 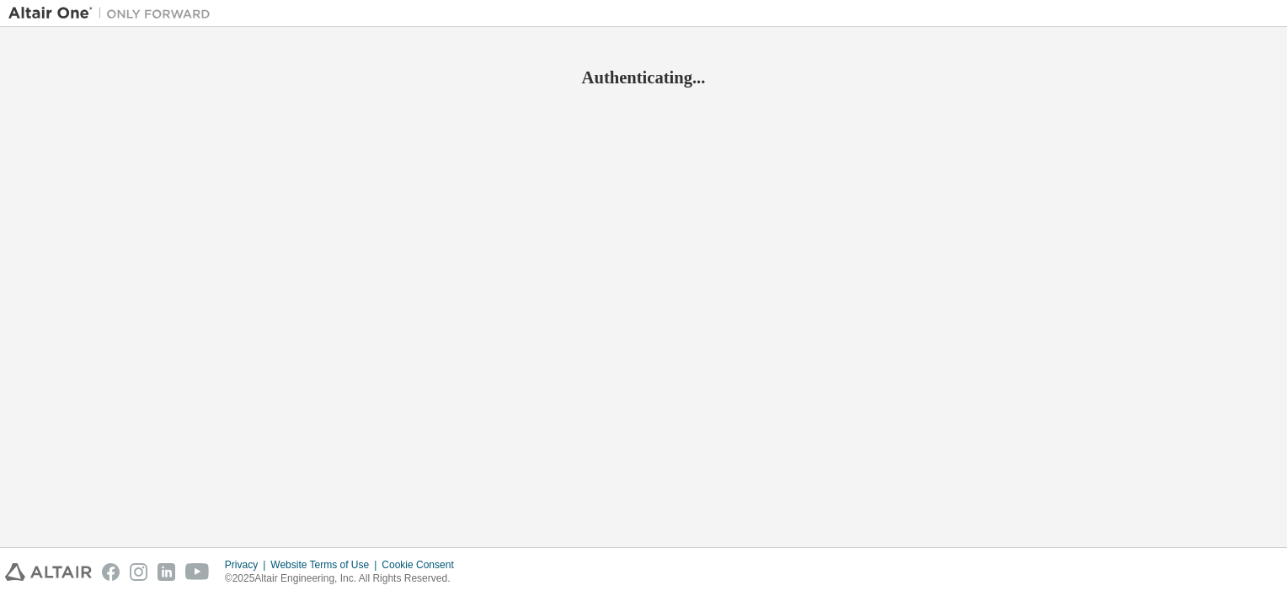 What do you see at coordinates (441, 565) in the screenshot?
I see `div: Cookie Consent` at bounding box center [441, 565].